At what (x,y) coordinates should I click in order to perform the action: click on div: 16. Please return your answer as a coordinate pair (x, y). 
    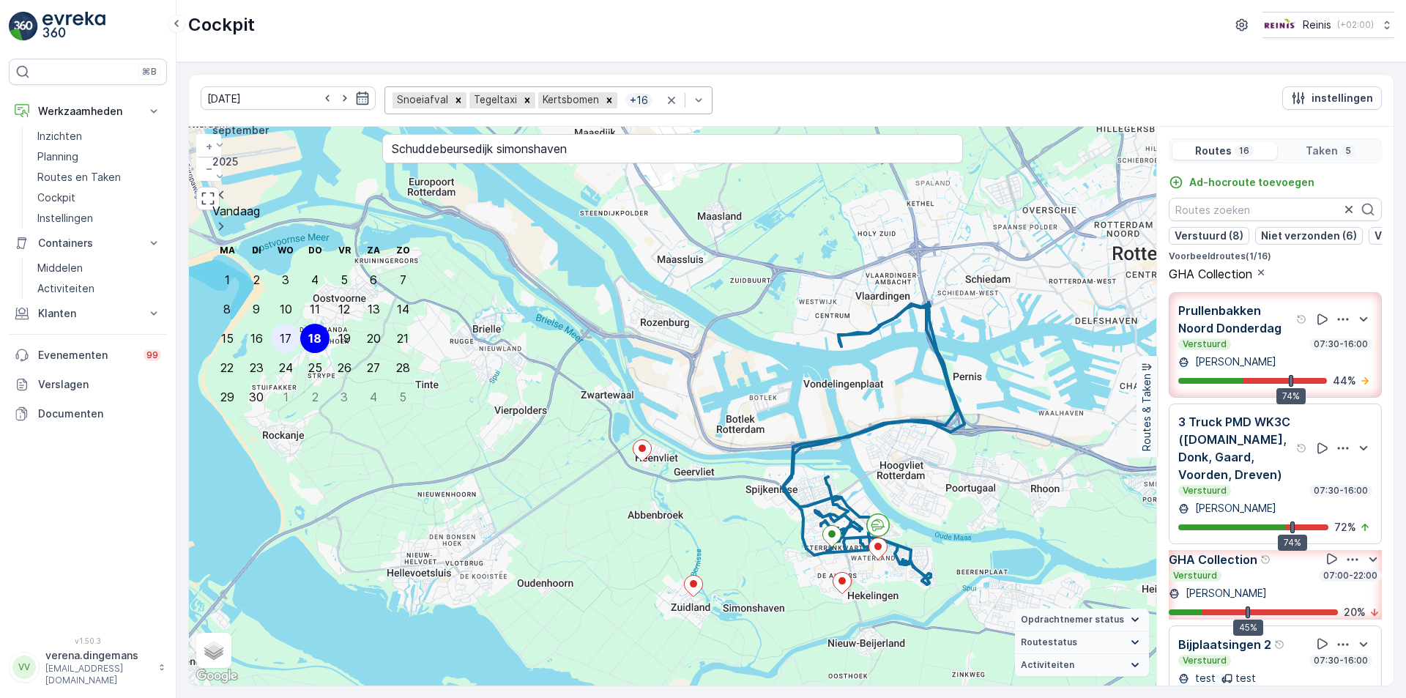
    Looking at the image, I should click on (256, 338).